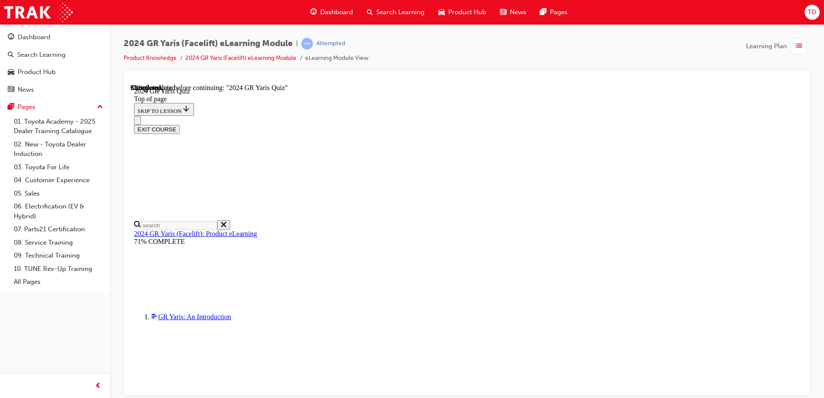 Image resolution: width=824 pixels, height=398 pixels. Describe the element at coordinates (55, 107) in the screenshot. I see `button: Pages` at that location.